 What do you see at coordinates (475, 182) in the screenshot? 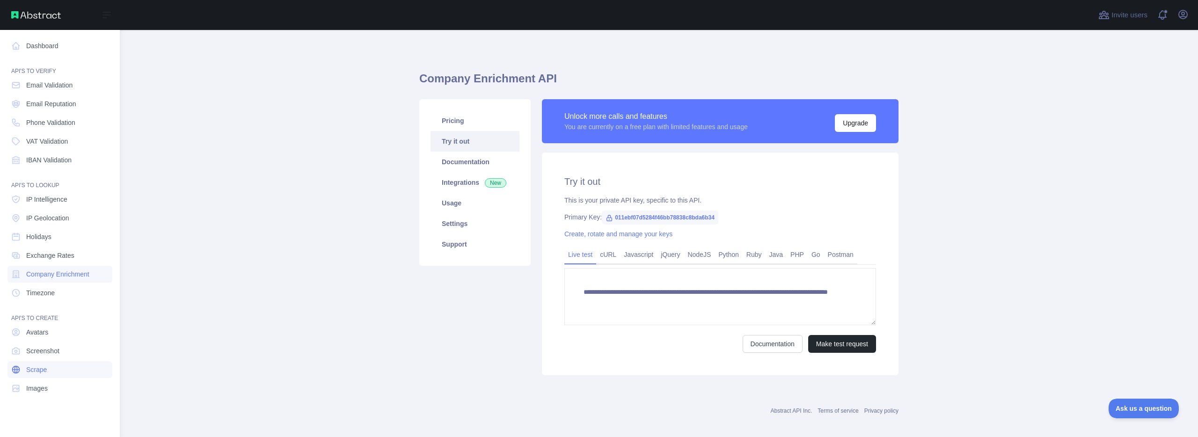
I see `a: Integrations New` at bounding box center [475, 182].